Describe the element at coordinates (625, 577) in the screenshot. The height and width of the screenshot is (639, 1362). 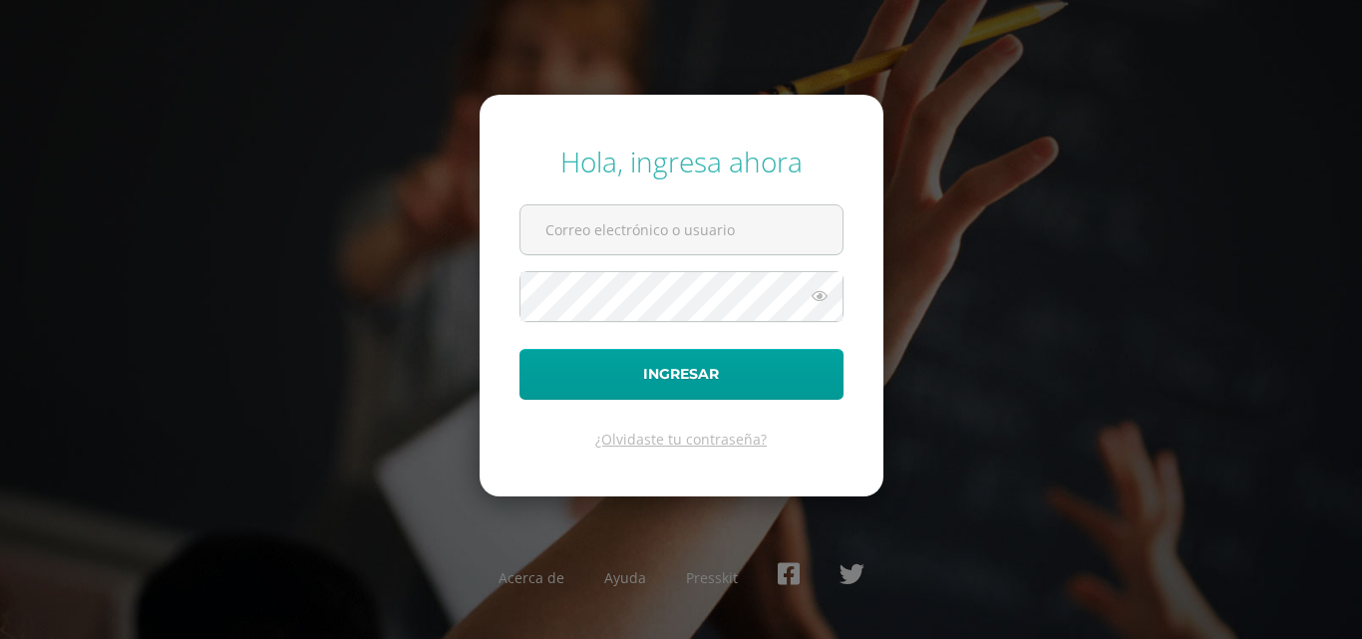
I see `a: Ayuda` at that location.